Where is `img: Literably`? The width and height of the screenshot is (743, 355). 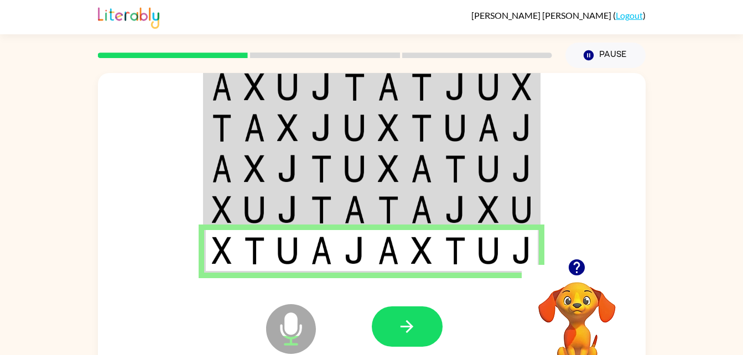
img: Literably is located at coordinates (128, 17).